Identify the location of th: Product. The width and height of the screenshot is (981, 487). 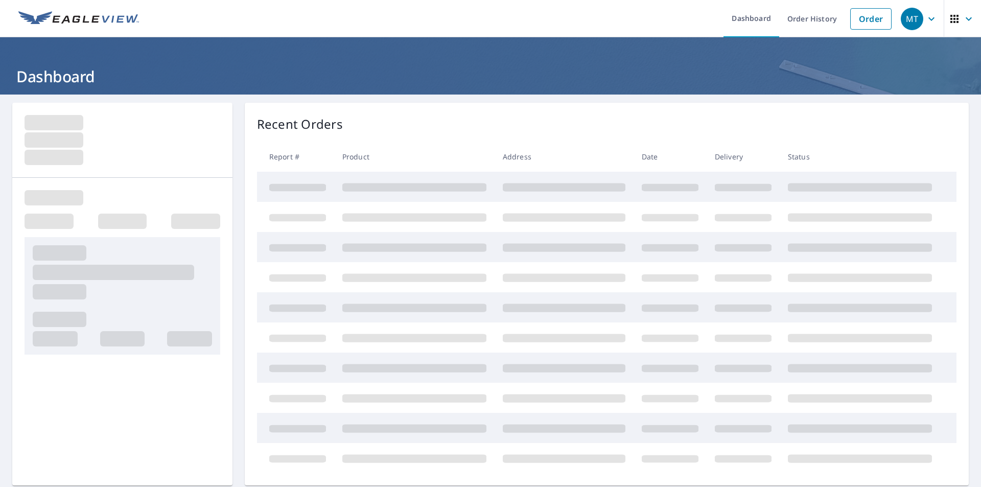
(414, 156).